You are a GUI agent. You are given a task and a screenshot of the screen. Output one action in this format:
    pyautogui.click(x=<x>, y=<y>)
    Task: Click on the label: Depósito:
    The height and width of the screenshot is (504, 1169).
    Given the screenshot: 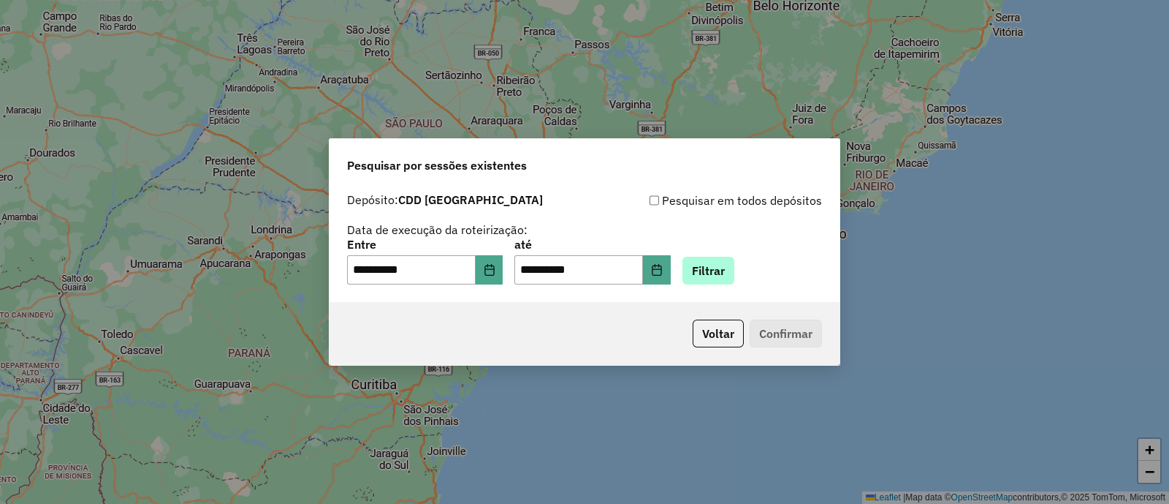 What is the action you would take?
    pyautogui.click(x=445, y=200)
    